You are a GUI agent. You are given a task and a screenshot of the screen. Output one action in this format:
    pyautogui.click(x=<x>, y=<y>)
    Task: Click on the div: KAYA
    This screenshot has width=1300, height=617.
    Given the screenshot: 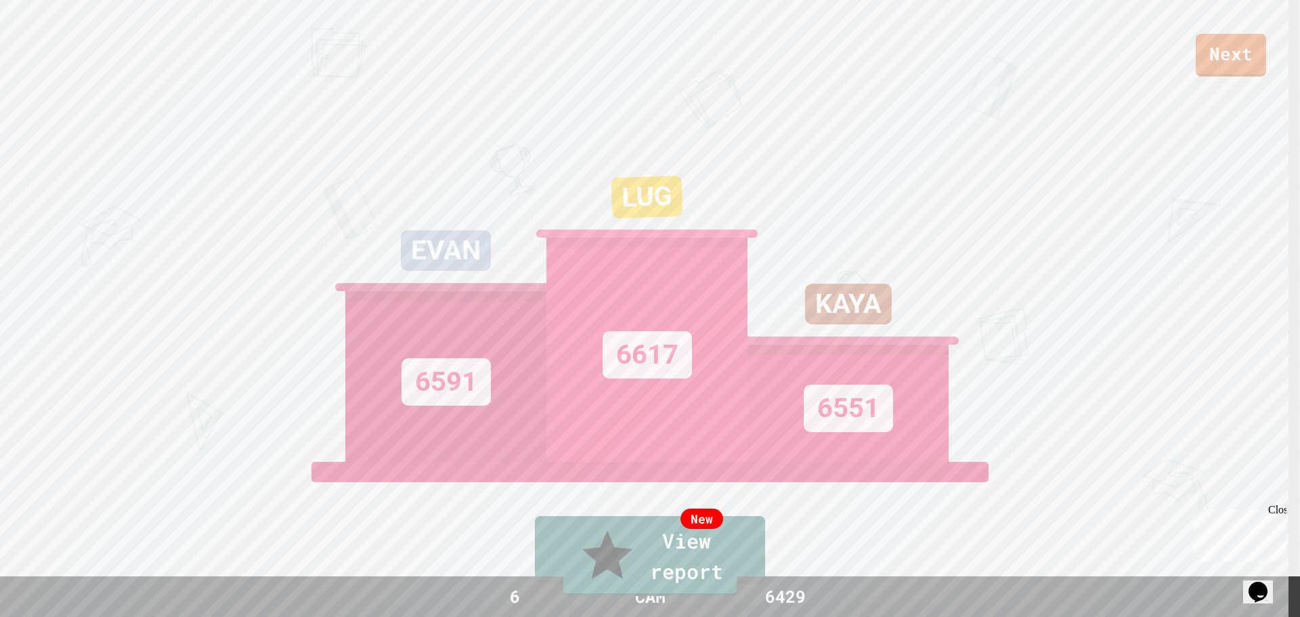 What is the action you would take?
    pyautogui.click(x=848, y=304)
    